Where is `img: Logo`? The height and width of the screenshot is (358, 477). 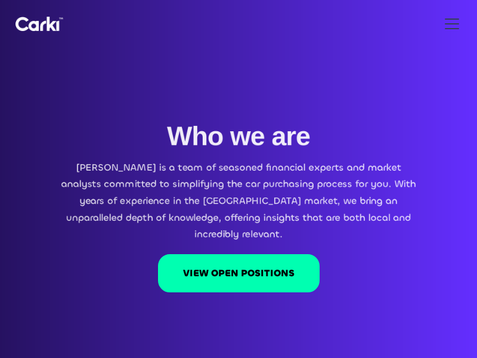
img: Logo is located at coordinates (39, 24).